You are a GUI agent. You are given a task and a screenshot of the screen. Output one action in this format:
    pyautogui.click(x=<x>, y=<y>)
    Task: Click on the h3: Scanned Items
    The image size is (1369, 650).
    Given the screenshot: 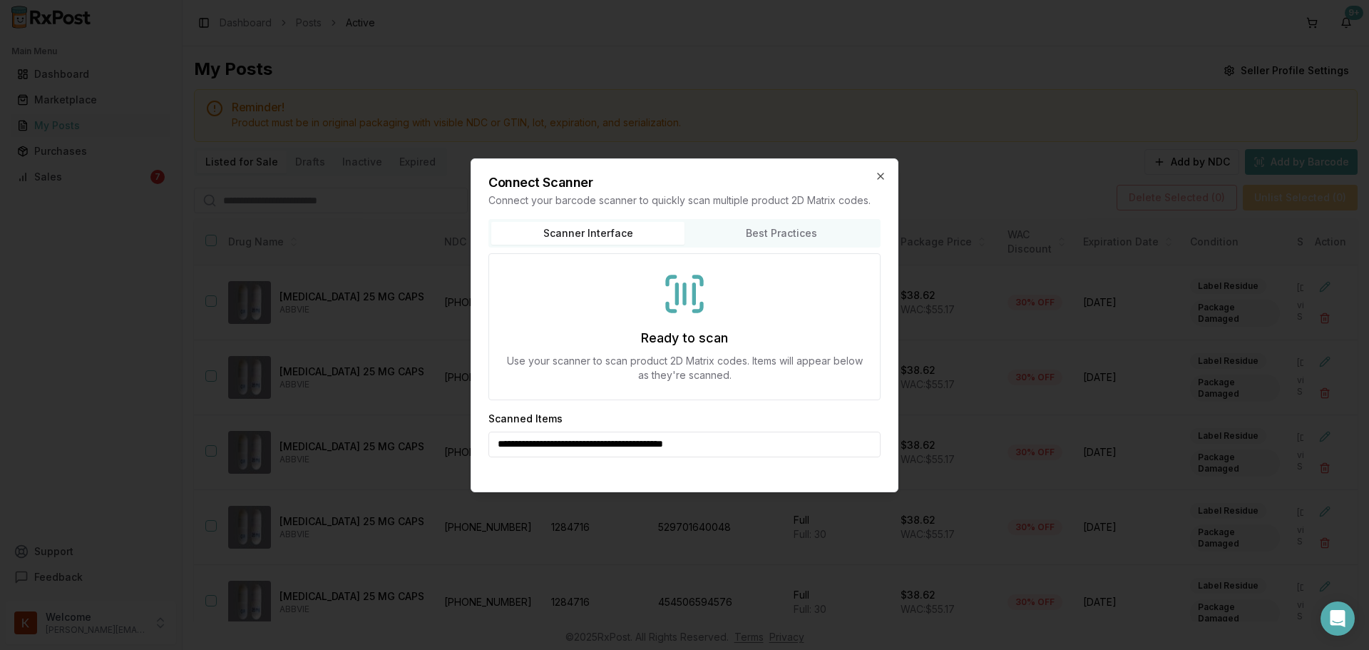 What is the action you would take?
    pyautogui.click(x=526, y=419)
    